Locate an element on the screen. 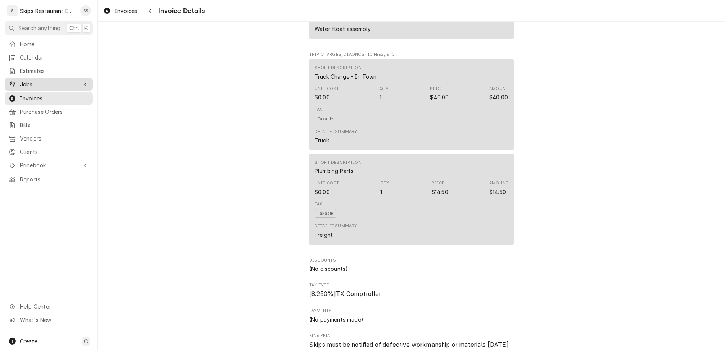 The image size is (725, 351). div: Discounts is located at coordinates (411, 265).